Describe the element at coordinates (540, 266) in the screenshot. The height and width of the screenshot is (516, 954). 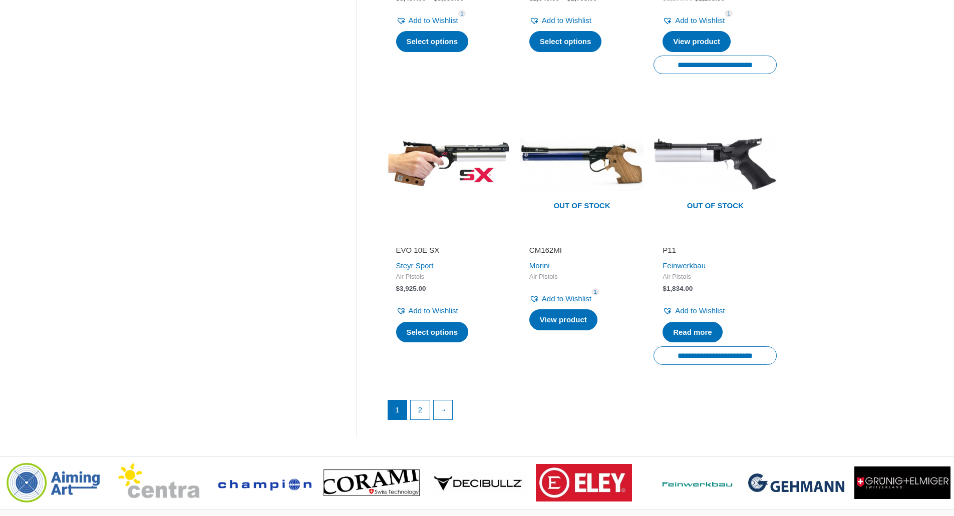
I see `a: Morini` at that location.